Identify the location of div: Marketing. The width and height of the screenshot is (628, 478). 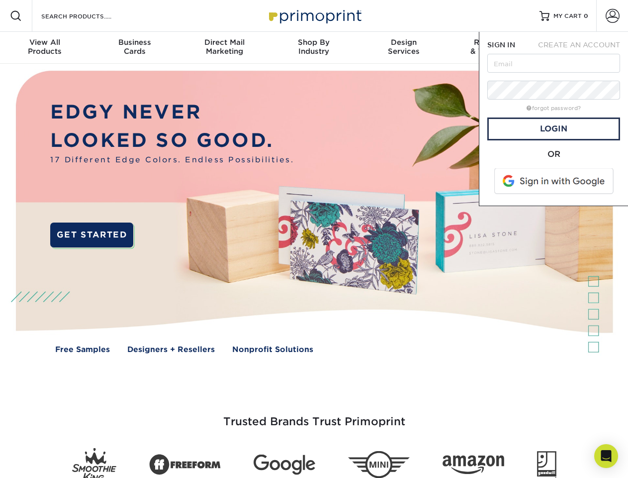
(224, 47).